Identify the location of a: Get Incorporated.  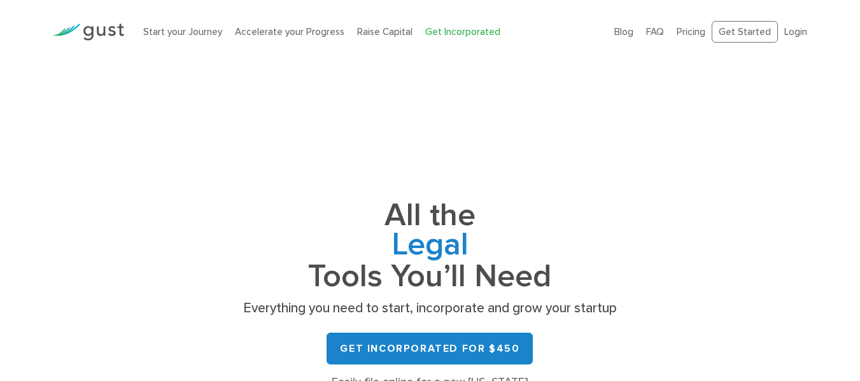
(463, 32).